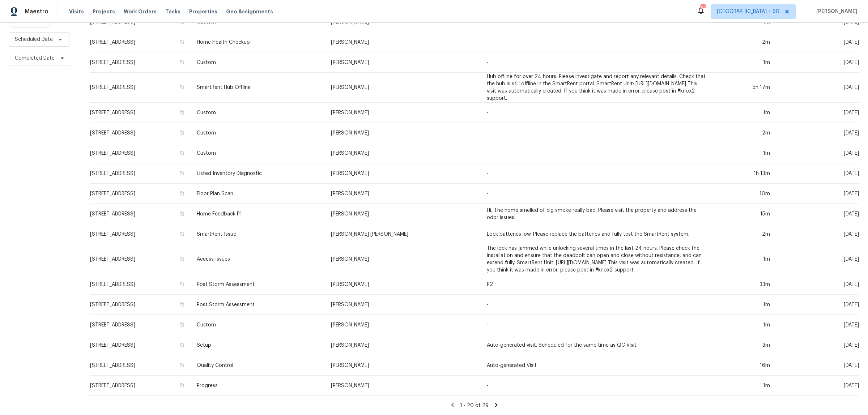  Describe the element at coordinates (743, 194) in the screenshot. I see `td: 10m` at that location.